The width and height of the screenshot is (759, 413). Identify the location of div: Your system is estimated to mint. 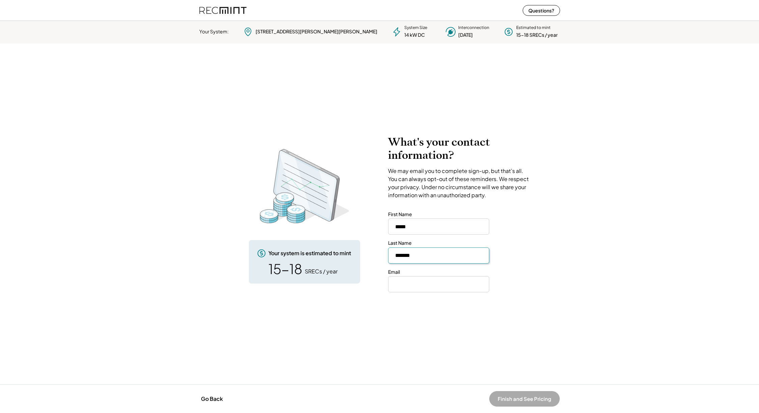
(310, 253).